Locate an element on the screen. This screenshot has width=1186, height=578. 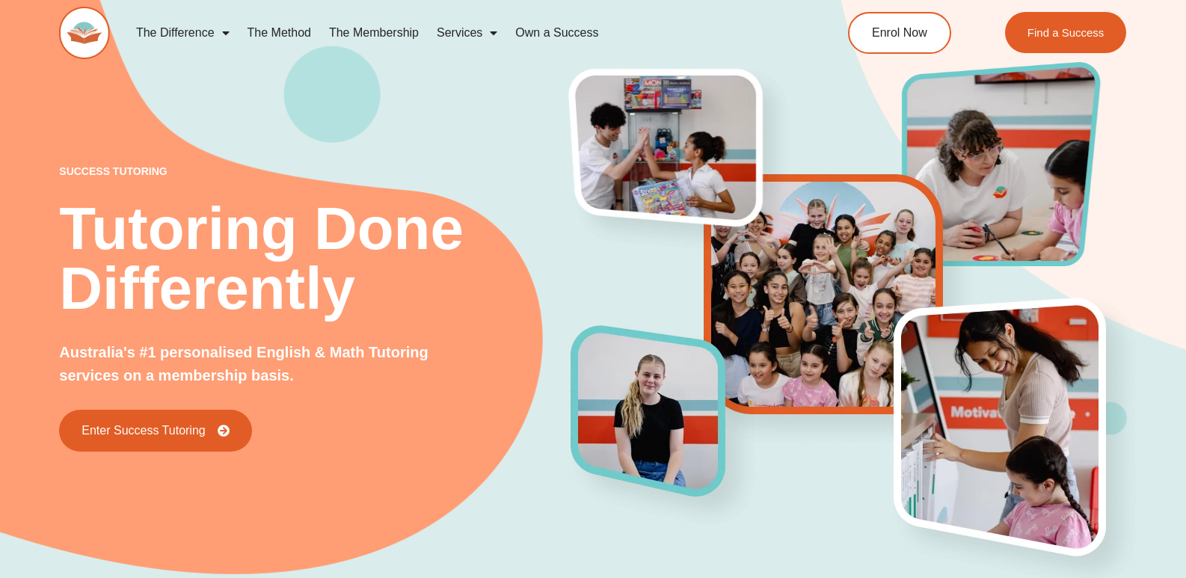
a: Services is located at coordinates (466, 33).